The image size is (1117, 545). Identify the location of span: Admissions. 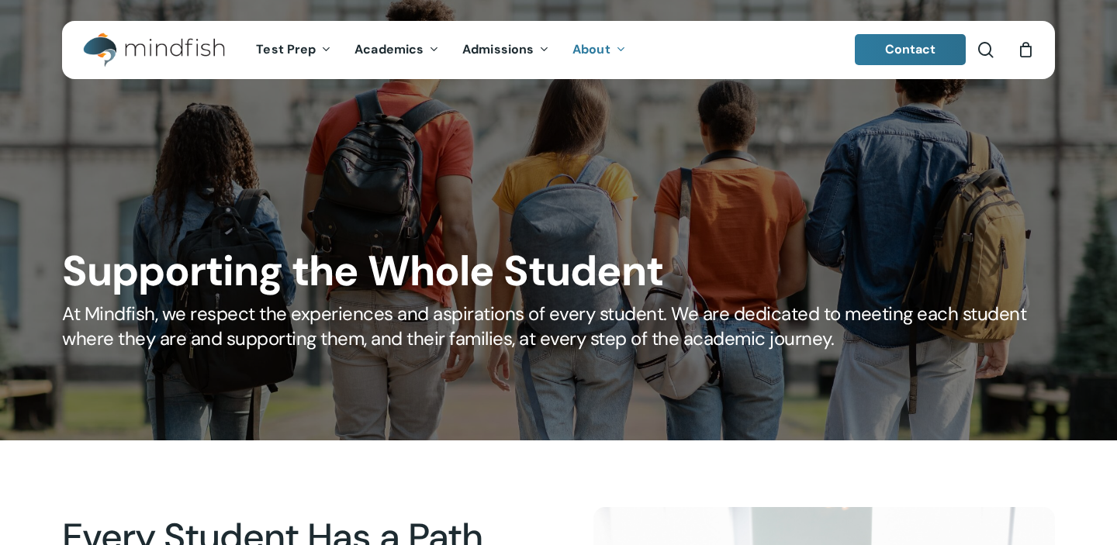
(498, 49).